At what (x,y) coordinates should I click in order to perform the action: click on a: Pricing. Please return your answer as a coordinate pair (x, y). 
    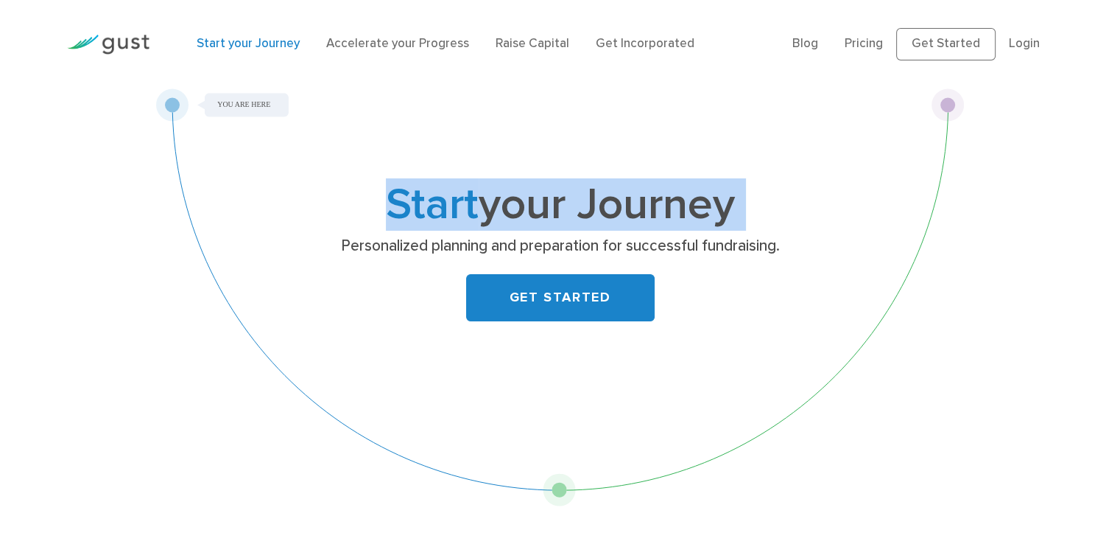
    Looking at the image, I should click on (864, 43).